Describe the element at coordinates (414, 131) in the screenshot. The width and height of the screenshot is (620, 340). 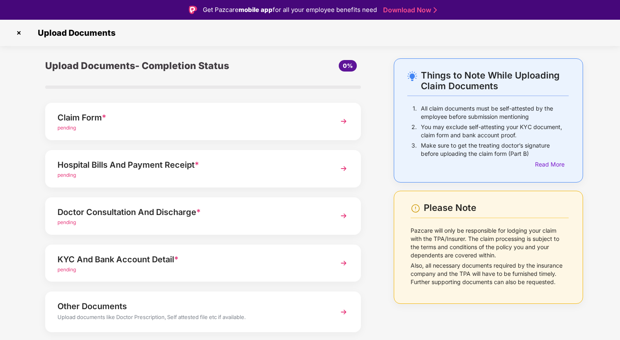
I see `p: 2.` at that location.